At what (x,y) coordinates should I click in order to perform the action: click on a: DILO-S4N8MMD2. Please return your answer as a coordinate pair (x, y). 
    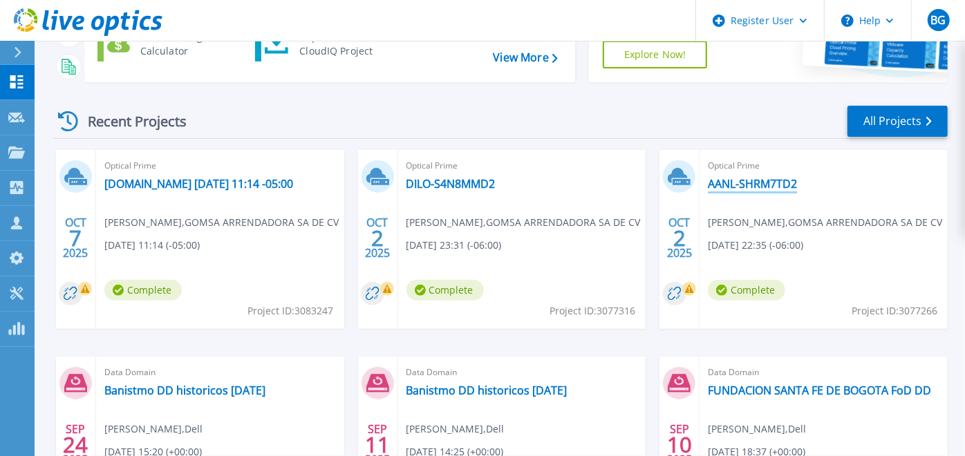
    Looking at the image, I should click on (451, 184).